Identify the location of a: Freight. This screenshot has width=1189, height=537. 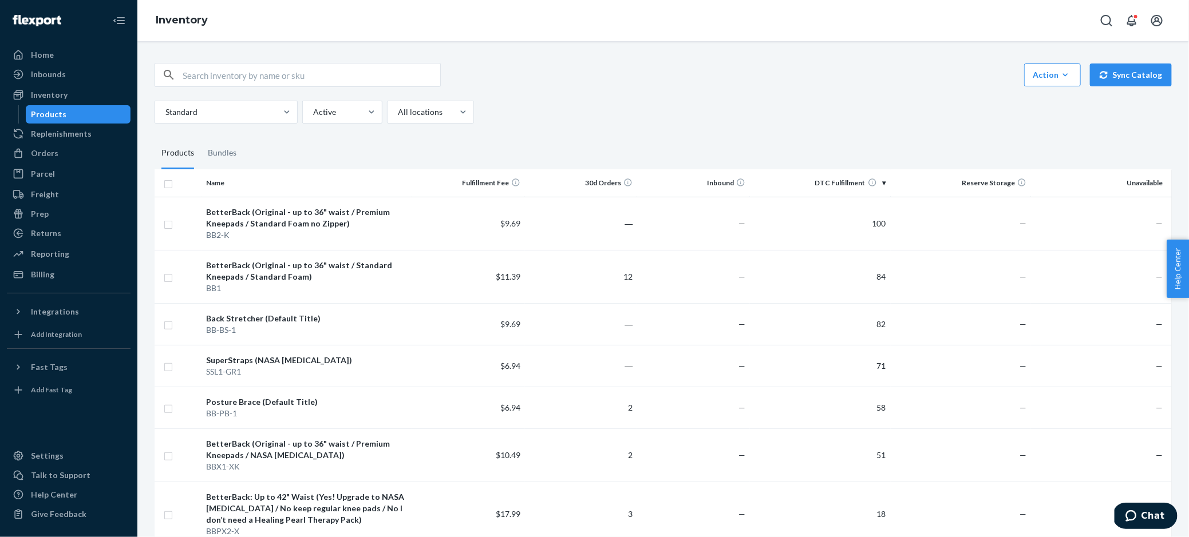
(69, 195).